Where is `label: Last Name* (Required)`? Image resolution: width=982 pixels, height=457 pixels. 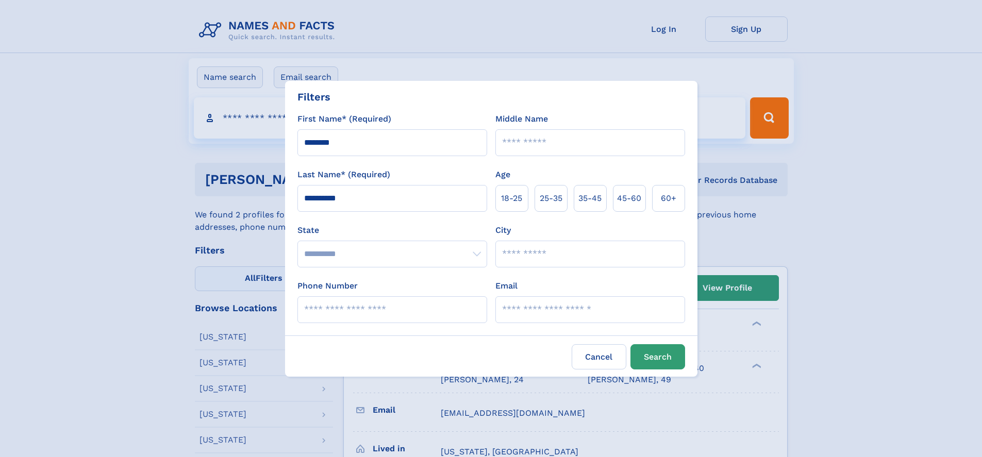 label: Last Name* (Required) is located at coordinates (344, 175).